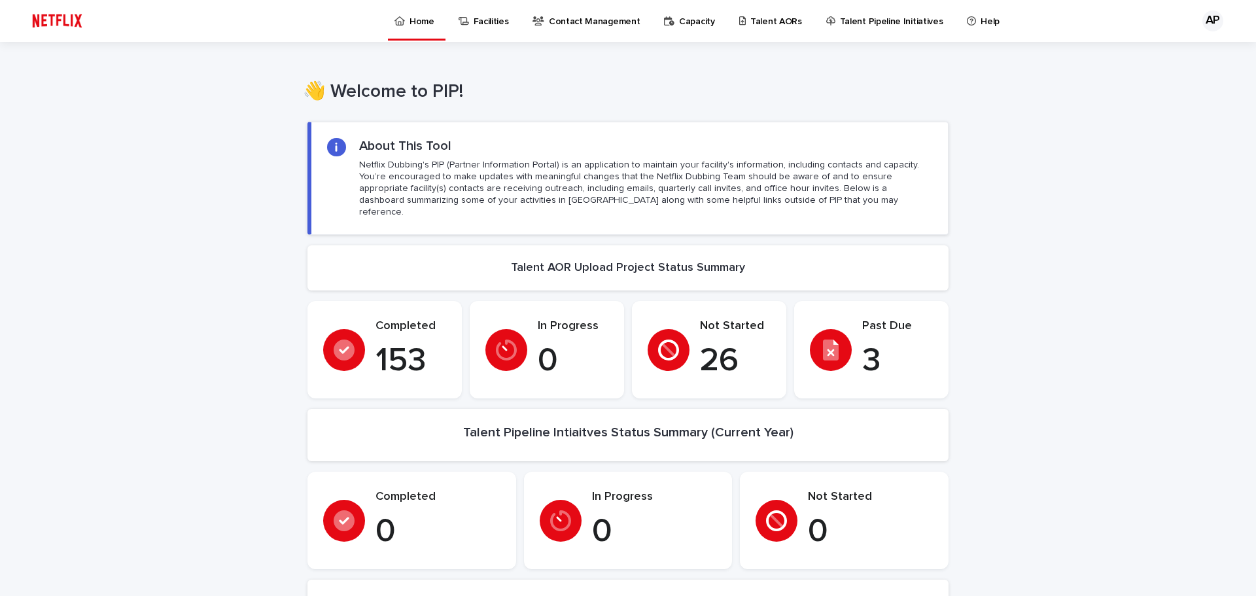  What do you see at coordinates (897, 326) in the screenshot?
I see `p: Past Due` at bounding box center [897, 326].